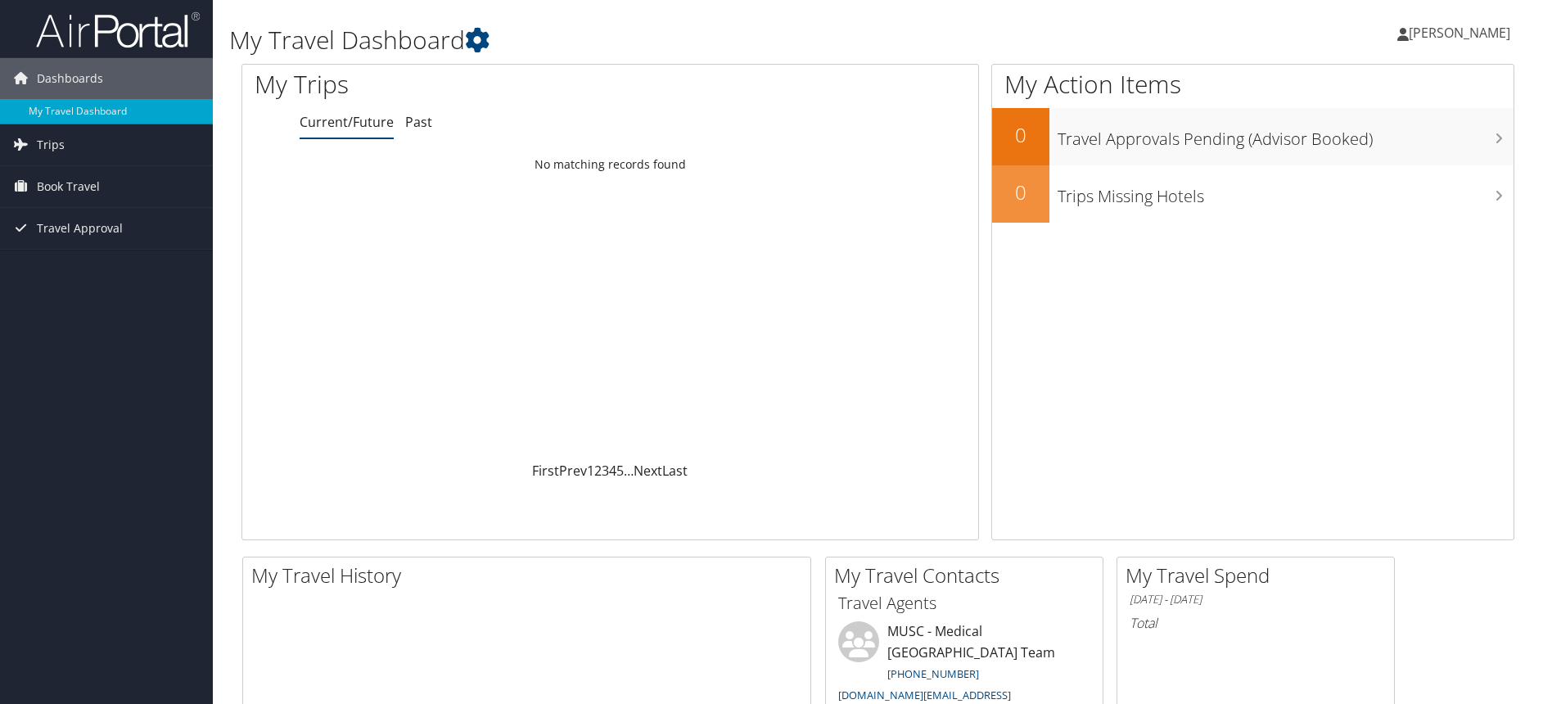 The image size is (1543, 704). I want to click on a: Current/Future, so click(346, 122).